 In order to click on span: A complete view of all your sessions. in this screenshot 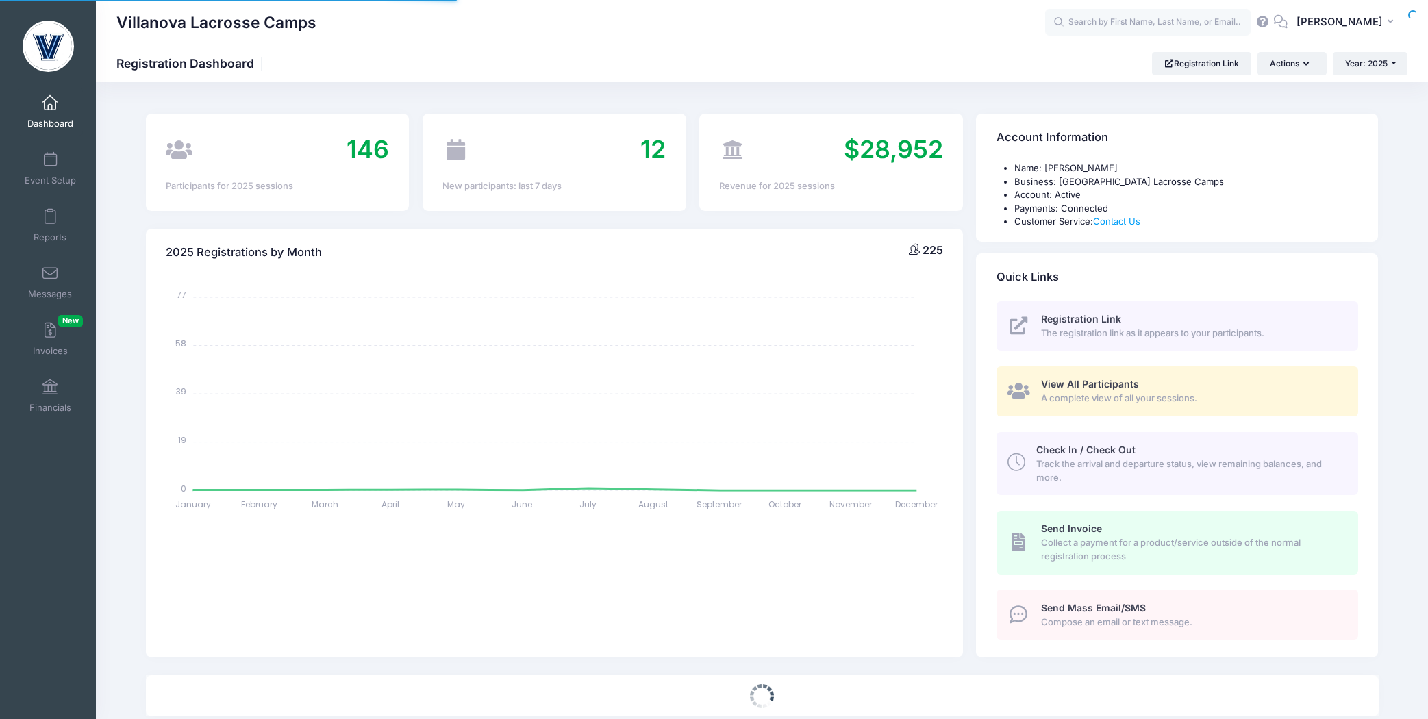, I will do `click(1192, 399)`.